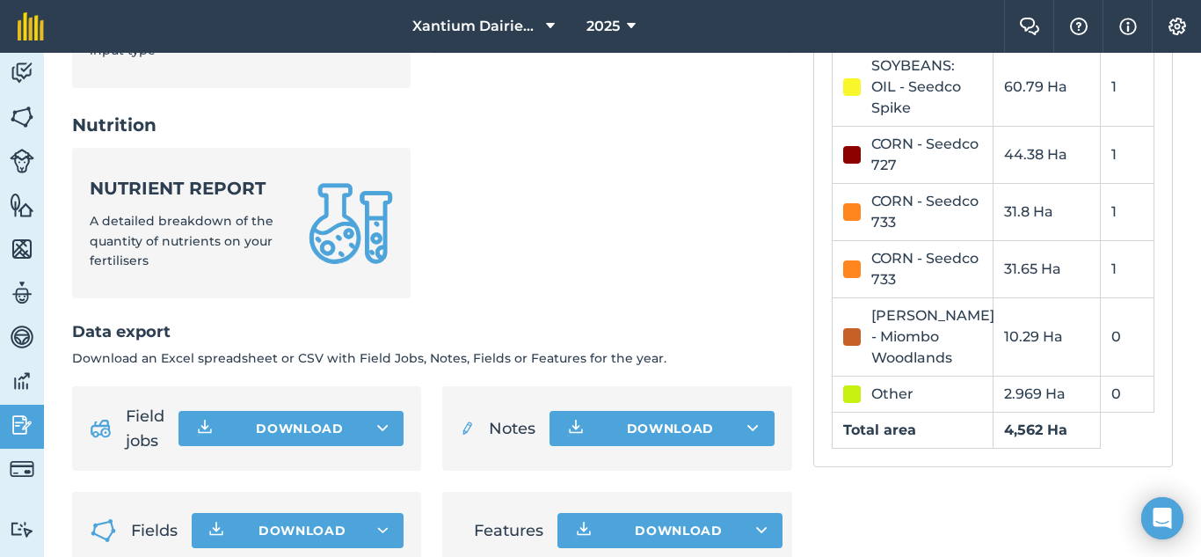 This screenshot has height=557, width=1201. What do you see at coordinates (508, 530) in the screenshot?
I see `span: Features` at bounding box center [508, 530].